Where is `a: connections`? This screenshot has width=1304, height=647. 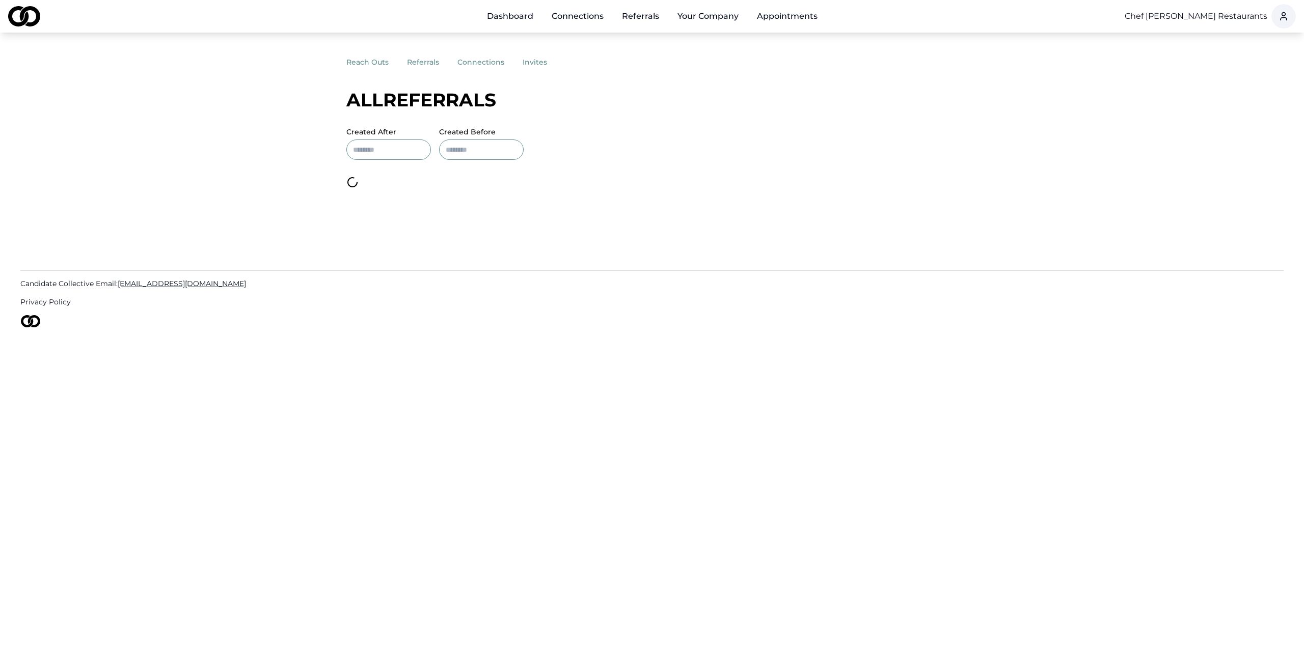 a: connections is located at coordinates (490, 62).